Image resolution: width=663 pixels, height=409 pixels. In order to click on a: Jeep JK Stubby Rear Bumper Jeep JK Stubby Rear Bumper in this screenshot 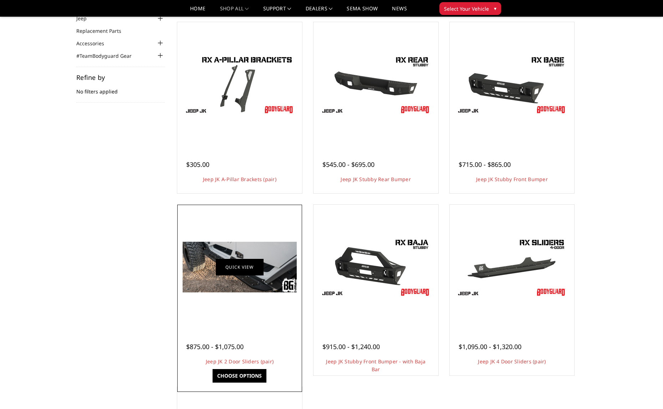, I will do `click(376, 85)`.